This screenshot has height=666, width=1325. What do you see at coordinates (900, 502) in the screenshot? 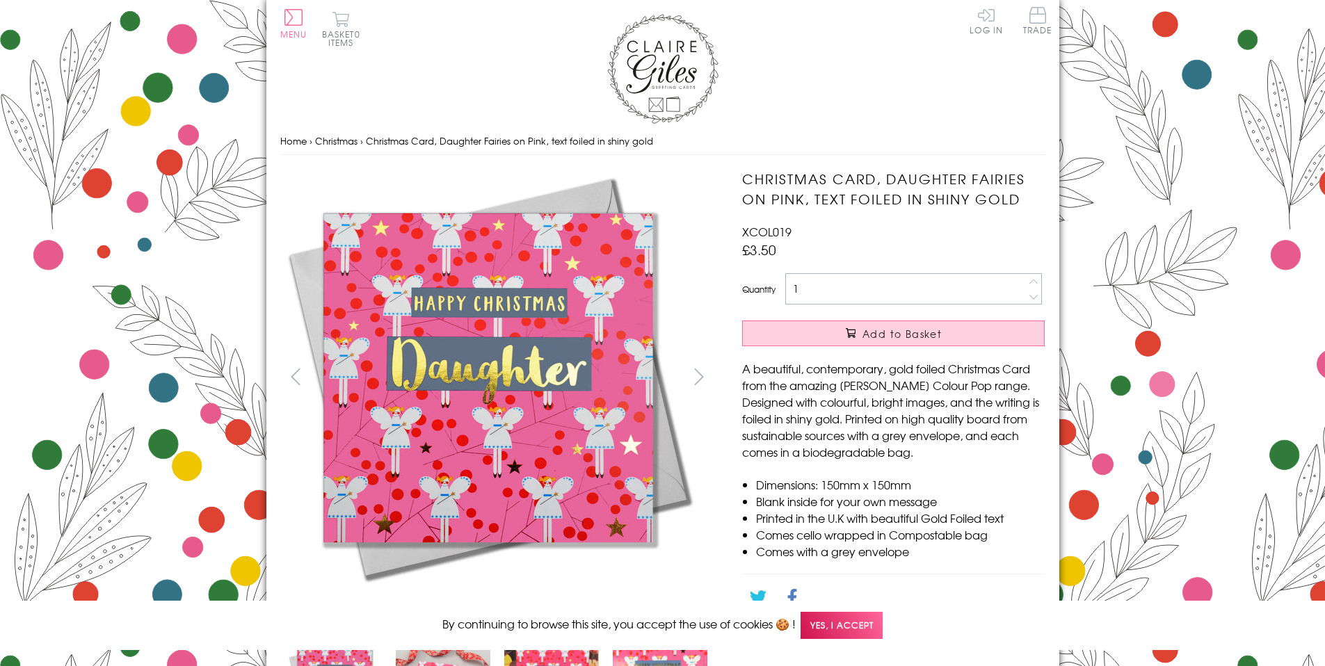
I see `li: Blank inside for your own message` at bounding box center [900, 502].